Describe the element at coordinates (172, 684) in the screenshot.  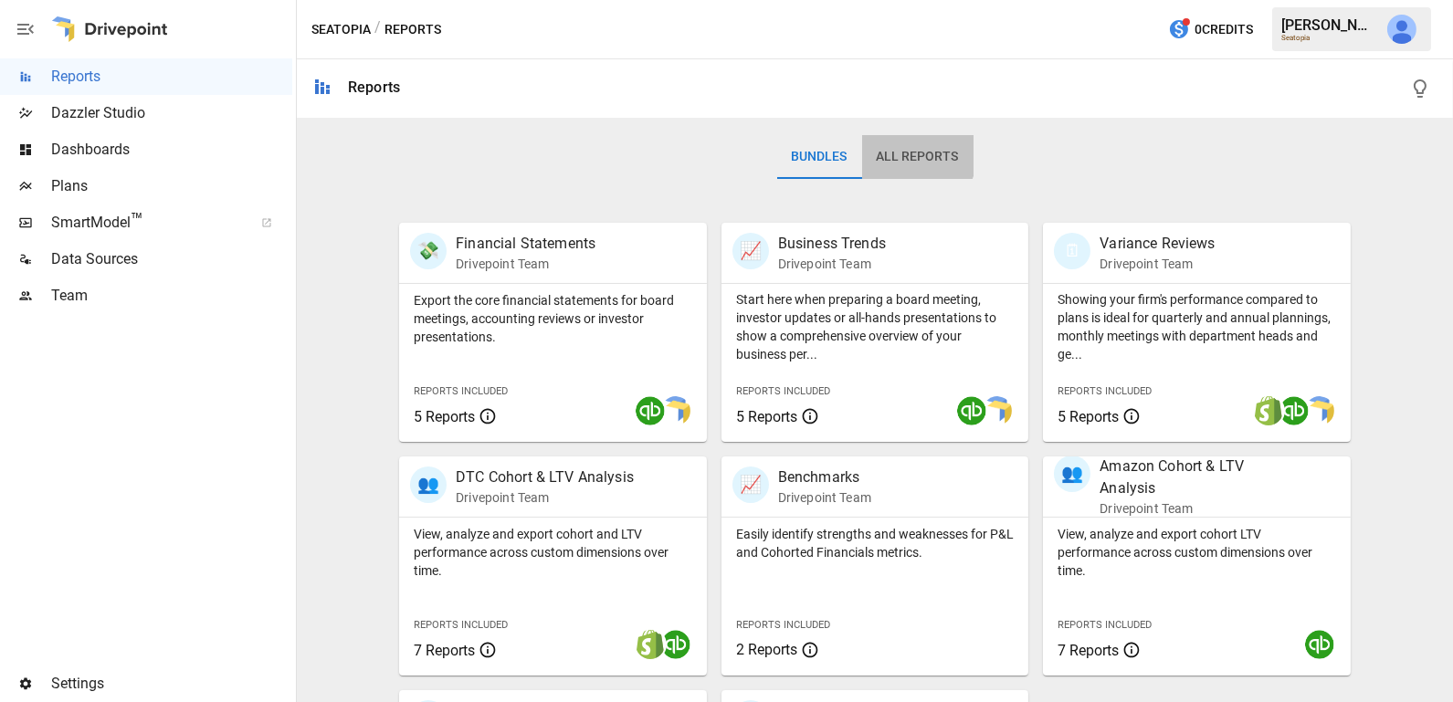
I see `span: Settings` at that location.